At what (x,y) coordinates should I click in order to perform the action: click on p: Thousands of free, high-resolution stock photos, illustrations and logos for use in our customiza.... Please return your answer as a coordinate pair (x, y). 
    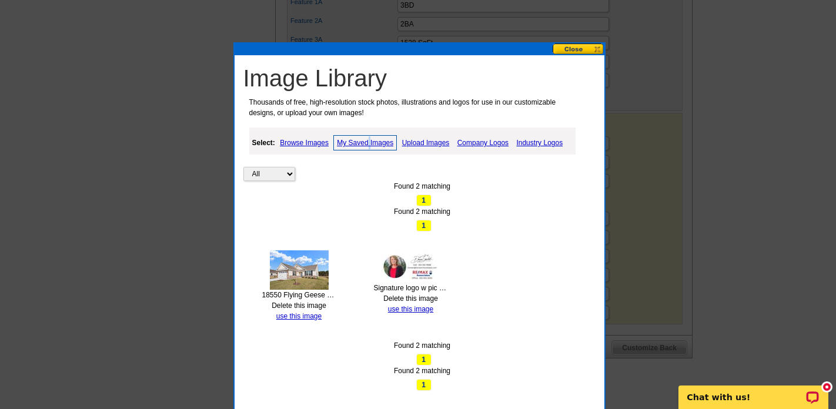
    Looking at the image, I should click on (411, 108).